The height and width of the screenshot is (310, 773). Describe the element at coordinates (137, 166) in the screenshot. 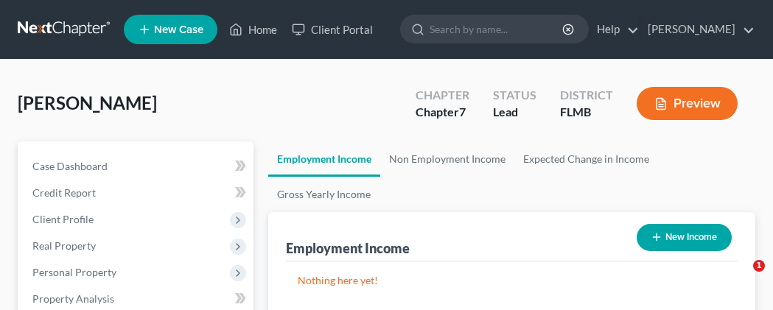

I see `a: Case Dashboard` at that location.